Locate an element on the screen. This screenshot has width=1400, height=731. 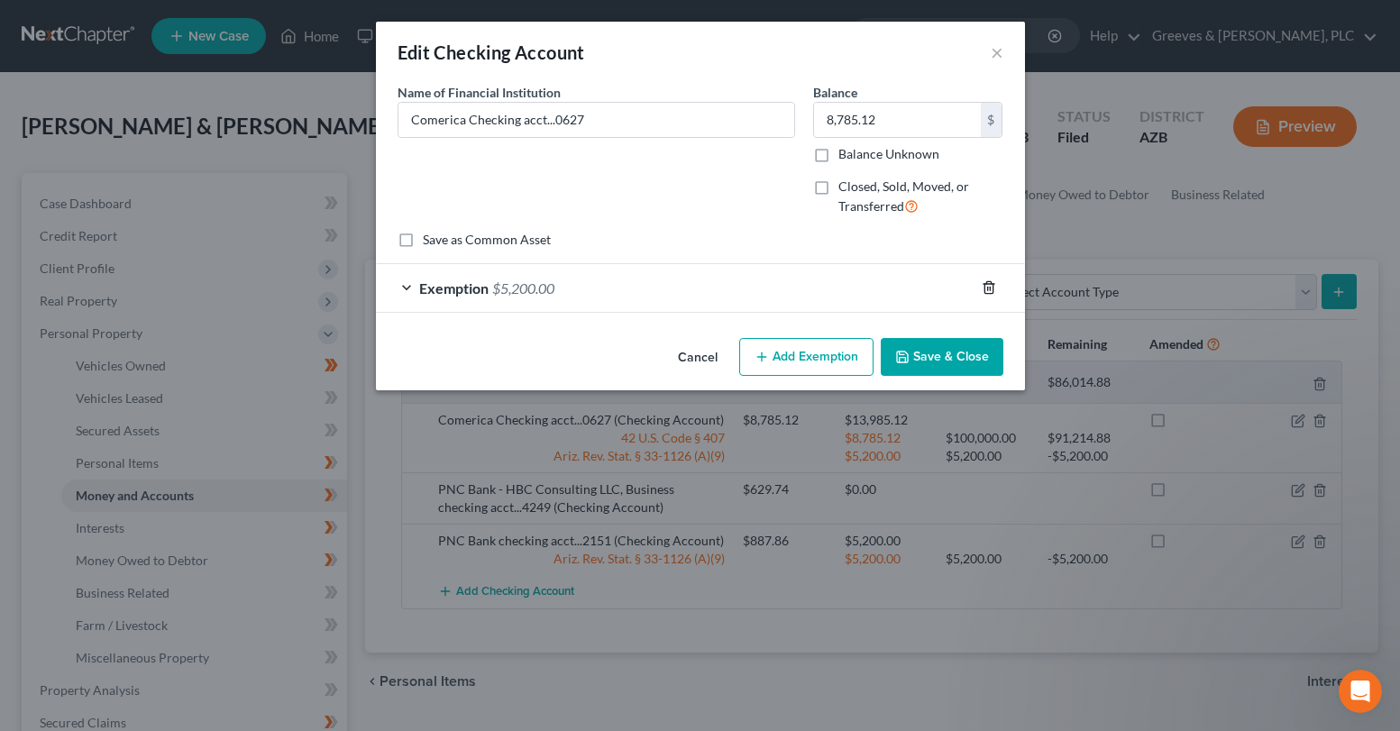
span: $5,200.00 is located at coordinates (523, 288).